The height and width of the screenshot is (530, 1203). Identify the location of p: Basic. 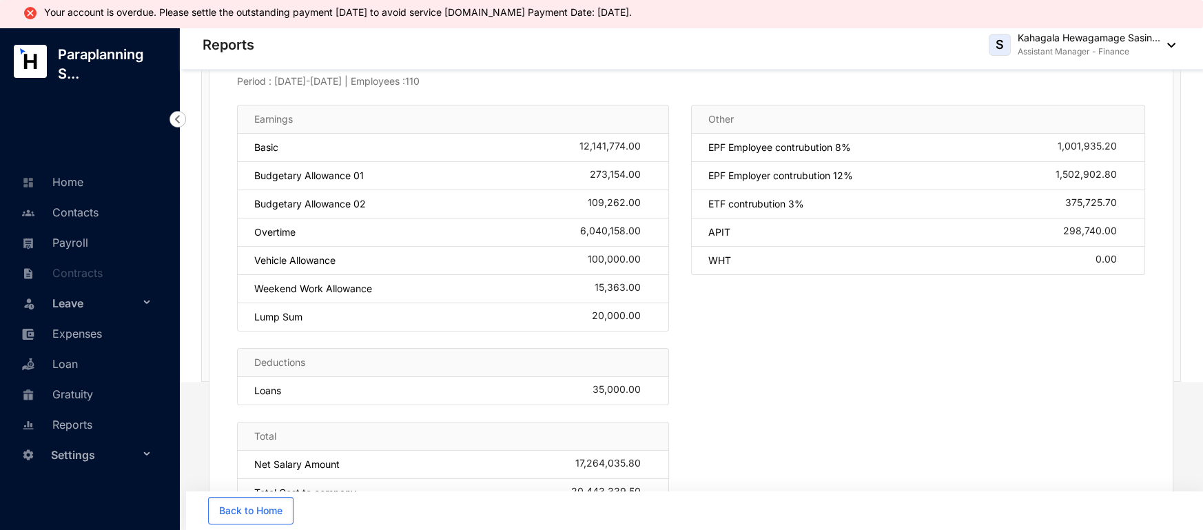
(266, 147).